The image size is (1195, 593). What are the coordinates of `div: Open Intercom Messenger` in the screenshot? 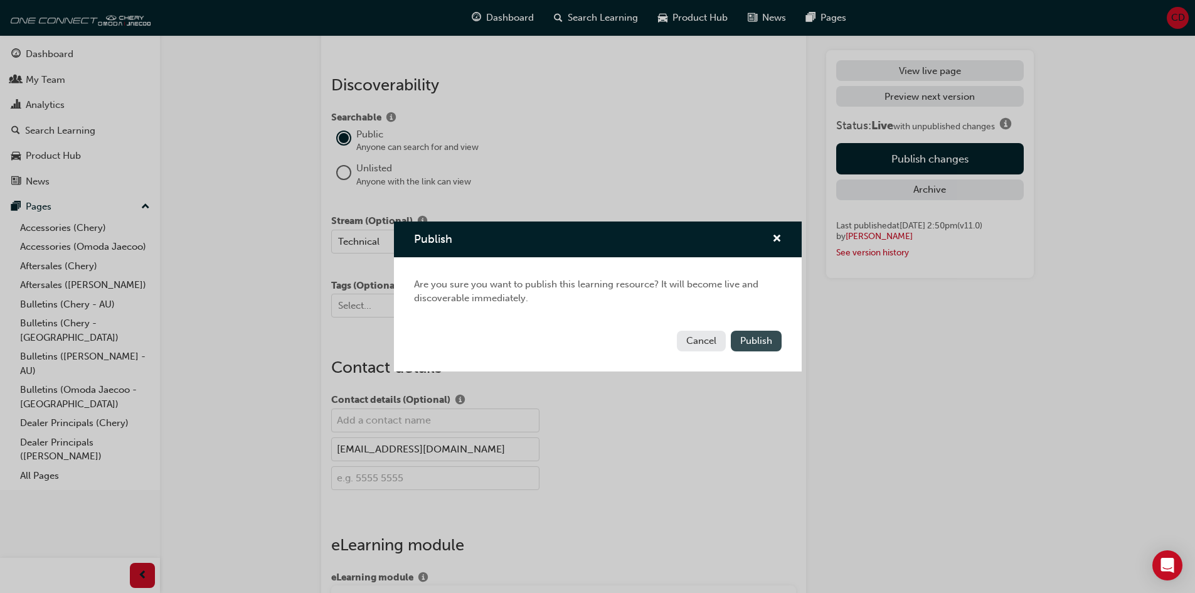 It's located at (1167, 565).